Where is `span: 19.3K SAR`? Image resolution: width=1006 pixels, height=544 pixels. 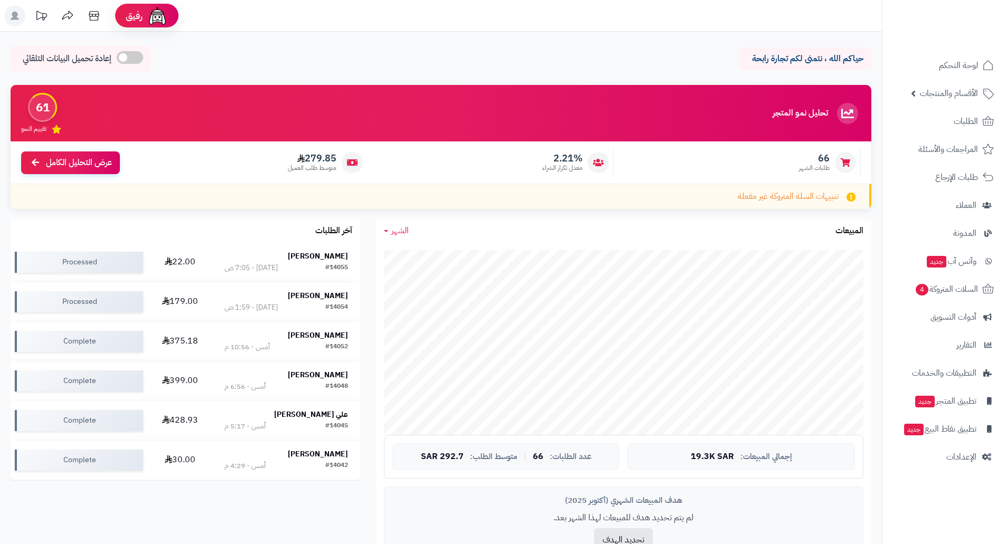
span: 19.3K SAR is located at coordinates (712, 457).